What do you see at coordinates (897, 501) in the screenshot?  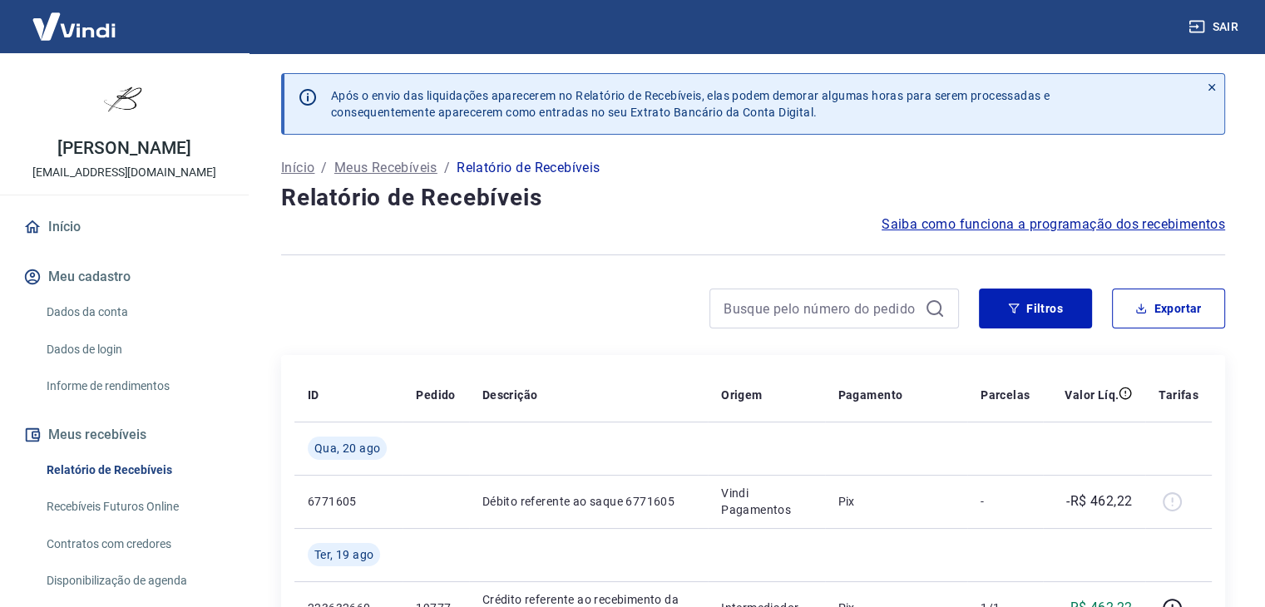 I see `p: Pix` at bounding box center [897, 501].